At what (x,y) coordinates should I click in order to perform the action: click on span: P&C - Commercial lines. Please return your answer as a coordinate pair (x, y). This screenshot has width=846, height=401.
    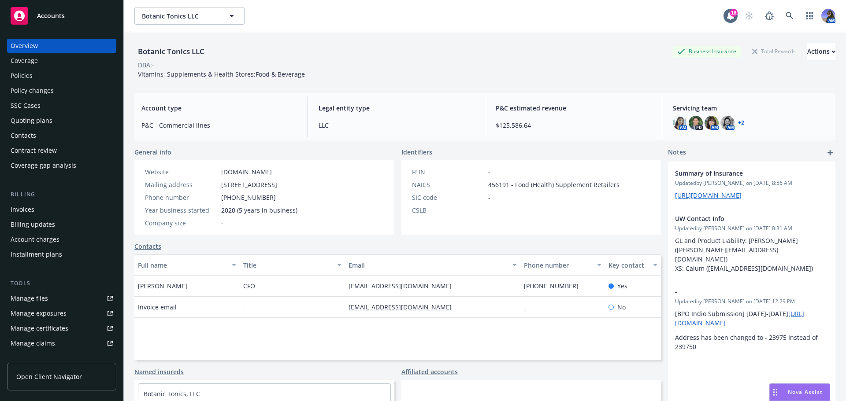
    Looking at the image, I should click on (219, 125).